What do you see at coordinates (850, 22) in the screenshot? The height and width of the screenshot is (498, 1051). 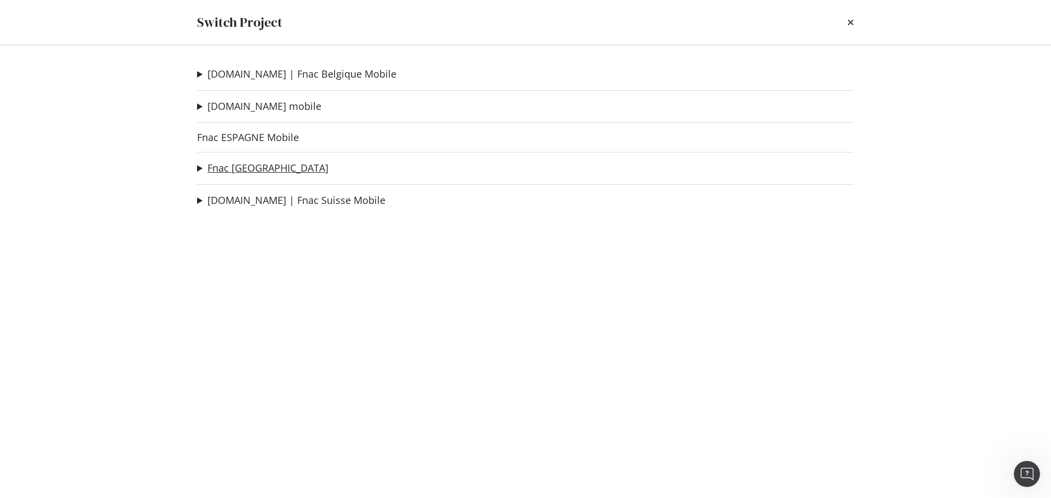 I see `div: times` at bounding box center [850, 22].